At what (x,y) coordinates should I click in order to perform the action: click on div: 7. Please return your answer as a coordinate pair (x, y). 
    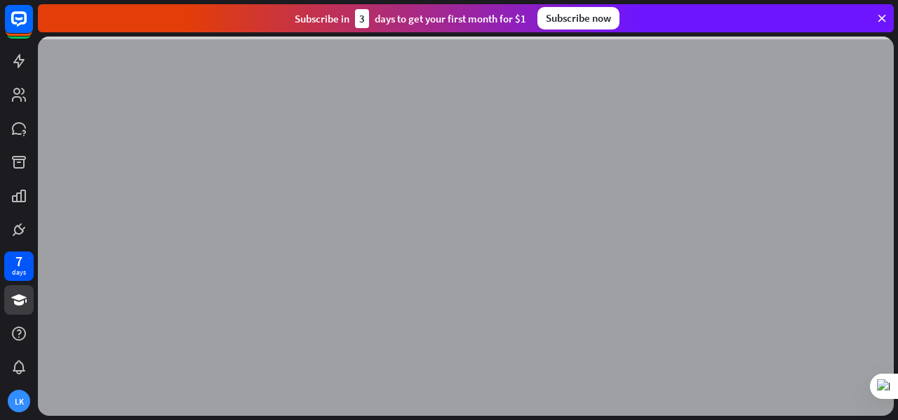
    Looking at the image, I should click on (19, 261).